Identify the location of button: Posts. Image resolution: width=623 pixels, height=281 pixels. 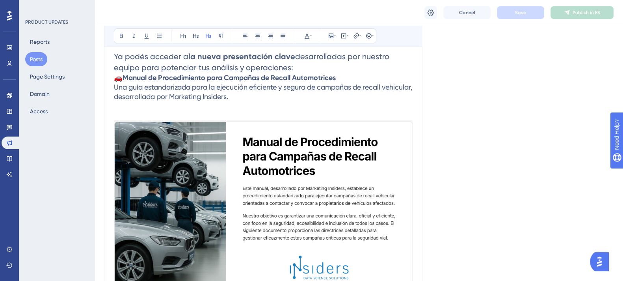
(36, 59).